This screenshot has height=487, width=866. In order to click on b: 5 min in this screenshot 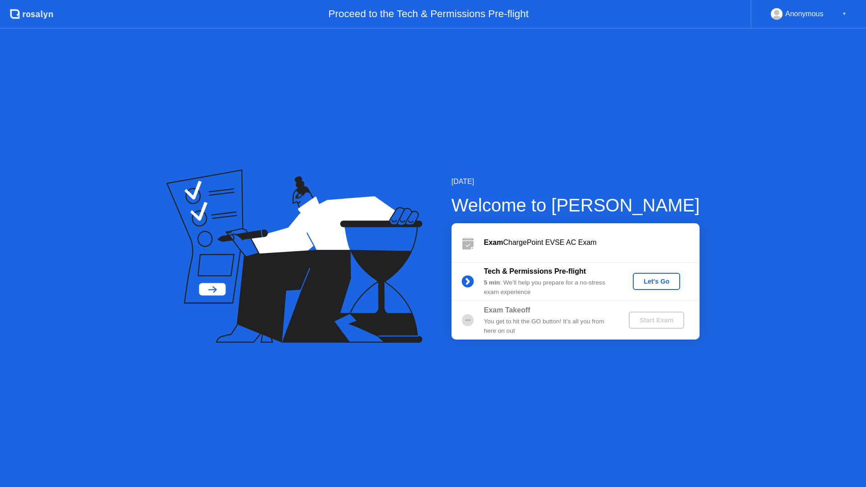, I will do `click(492, 282)`.